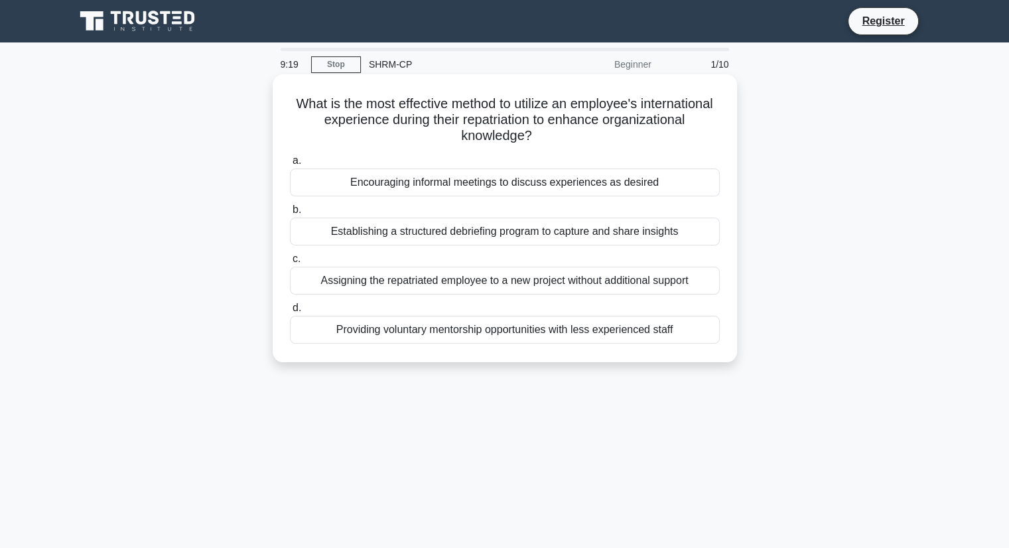 This screenshot has height=548, width=1009. Describe the element at coordinates (297, 209) in the screenshot. I see `span: b.` at that location.